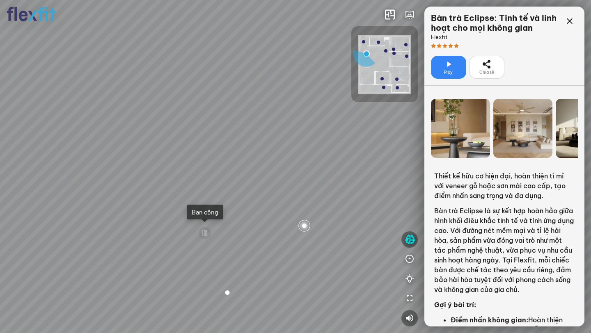 This screenshot has width=591, height=333. Describe the element at coordinates (489, 320) in the screenshot. I see `strong: Điểm nhấn không gian:` at that location.